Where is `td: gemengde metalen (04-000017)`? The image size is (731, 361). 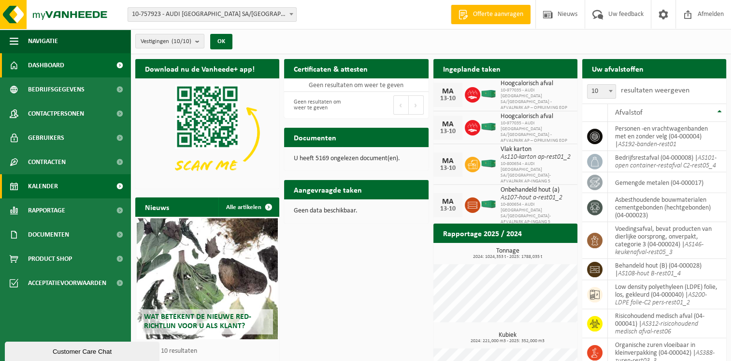 td: gemengde metalen (04-000017) is located at coordinates (667, 182).